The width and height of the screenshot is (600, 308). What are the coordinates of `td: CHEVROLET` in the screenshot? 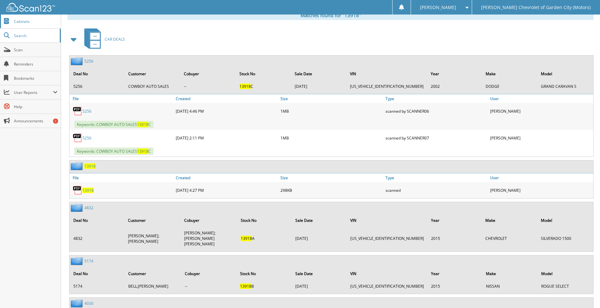 It's located at (510, 239).